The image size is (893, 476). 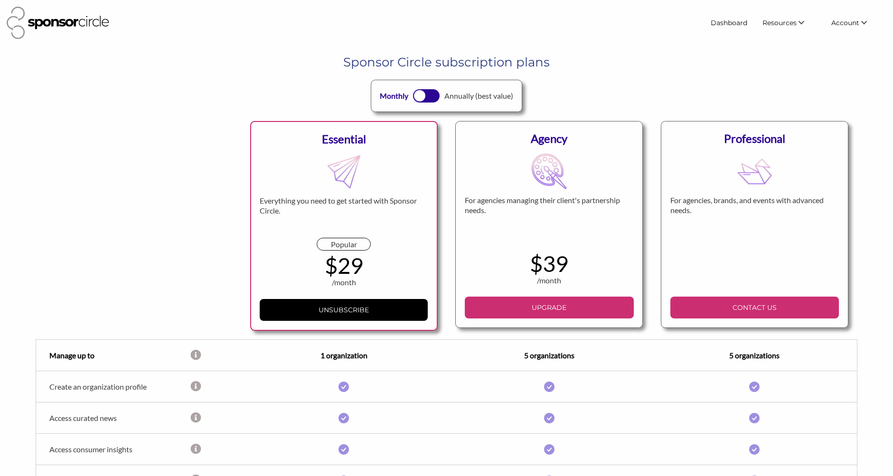 I want to click on div: Agency, so click(x=549, y=139).